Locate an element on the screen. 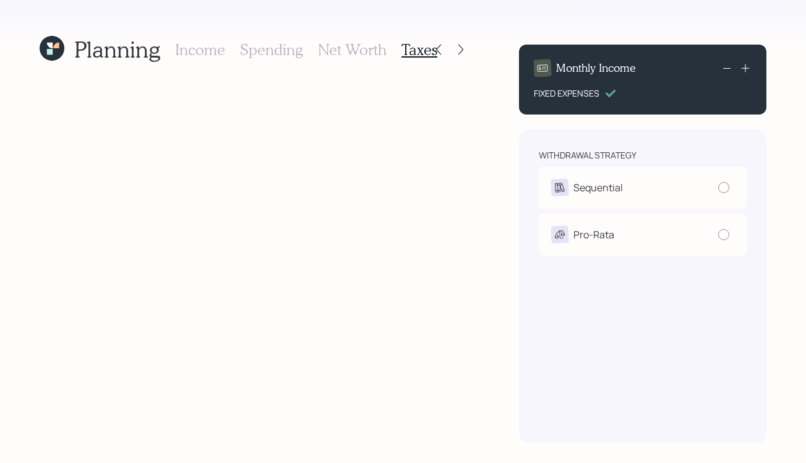  h3: Spending is located at coordinates (272, 50).